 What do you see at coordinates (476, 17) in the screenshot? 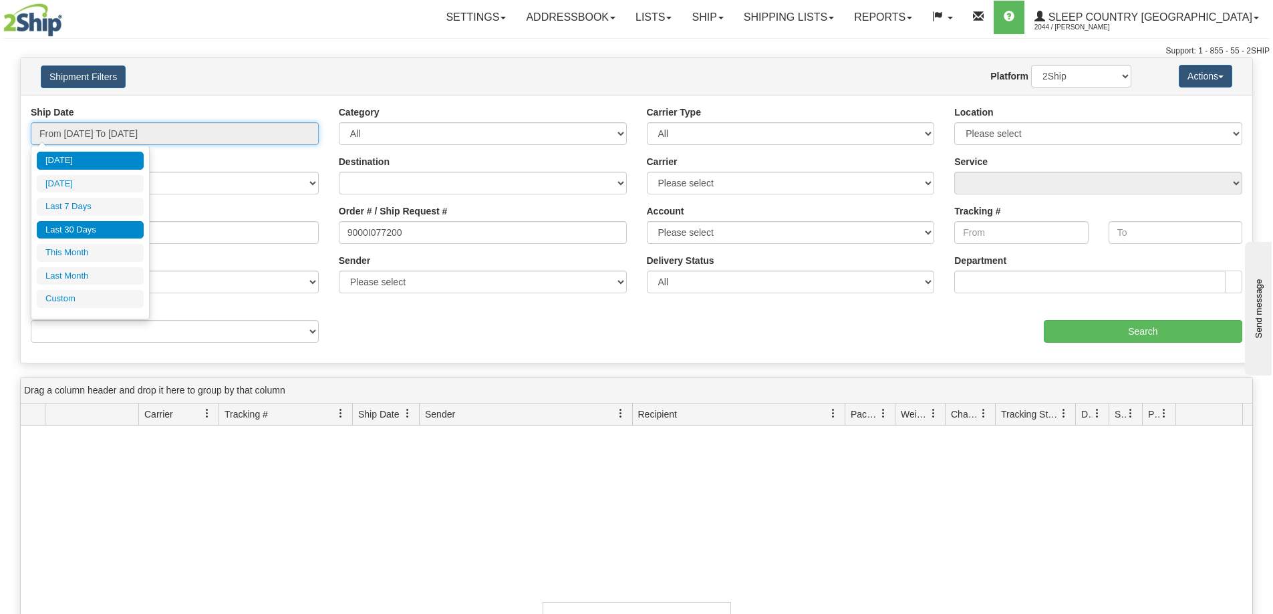
I see `a: Settings` at bounding box center [476, 17].